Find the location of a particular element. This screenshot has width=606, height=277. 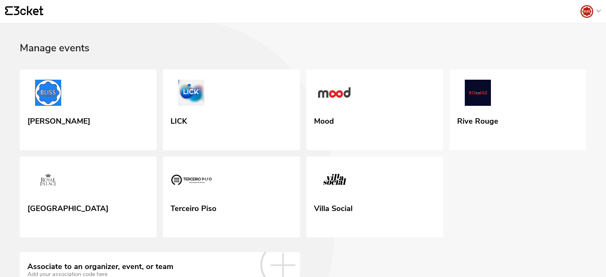

img: LICK is located at coordinates (191, 94).